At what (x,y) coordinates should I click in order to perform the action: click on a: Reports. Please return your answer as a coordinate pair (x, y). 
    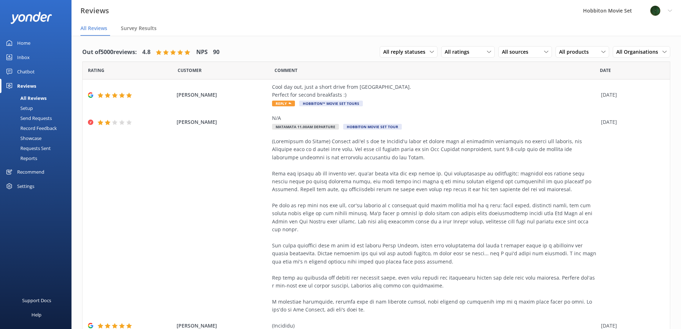
    Looking at the image, I should click on (38, 158).